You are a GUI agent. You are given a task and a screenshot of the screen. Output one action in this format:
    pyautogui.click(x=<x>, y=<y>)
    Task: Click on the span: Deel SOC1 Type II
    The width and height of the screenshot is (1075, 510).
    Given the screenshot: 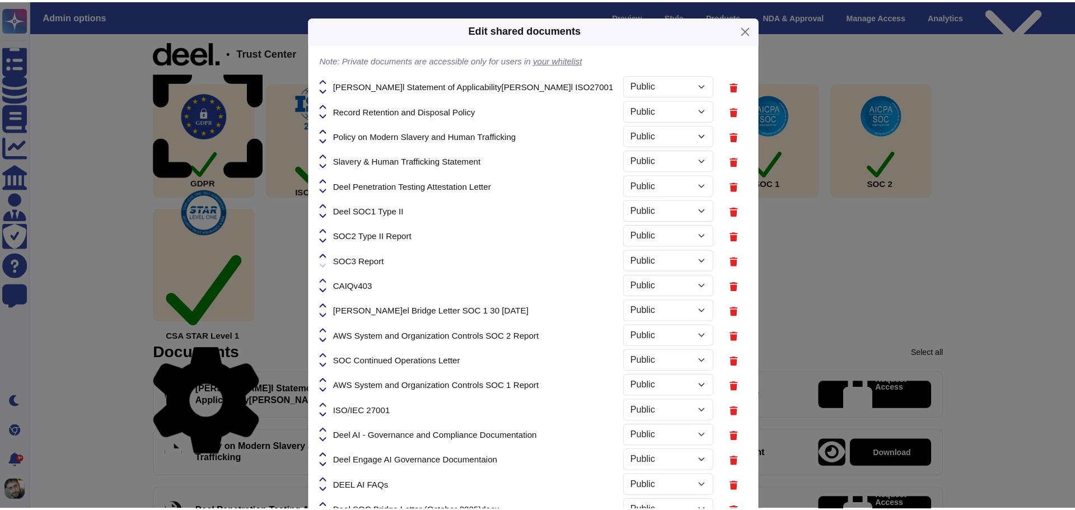 What is the action you would take?
    pyautogui.click(x=365, y=207)
    